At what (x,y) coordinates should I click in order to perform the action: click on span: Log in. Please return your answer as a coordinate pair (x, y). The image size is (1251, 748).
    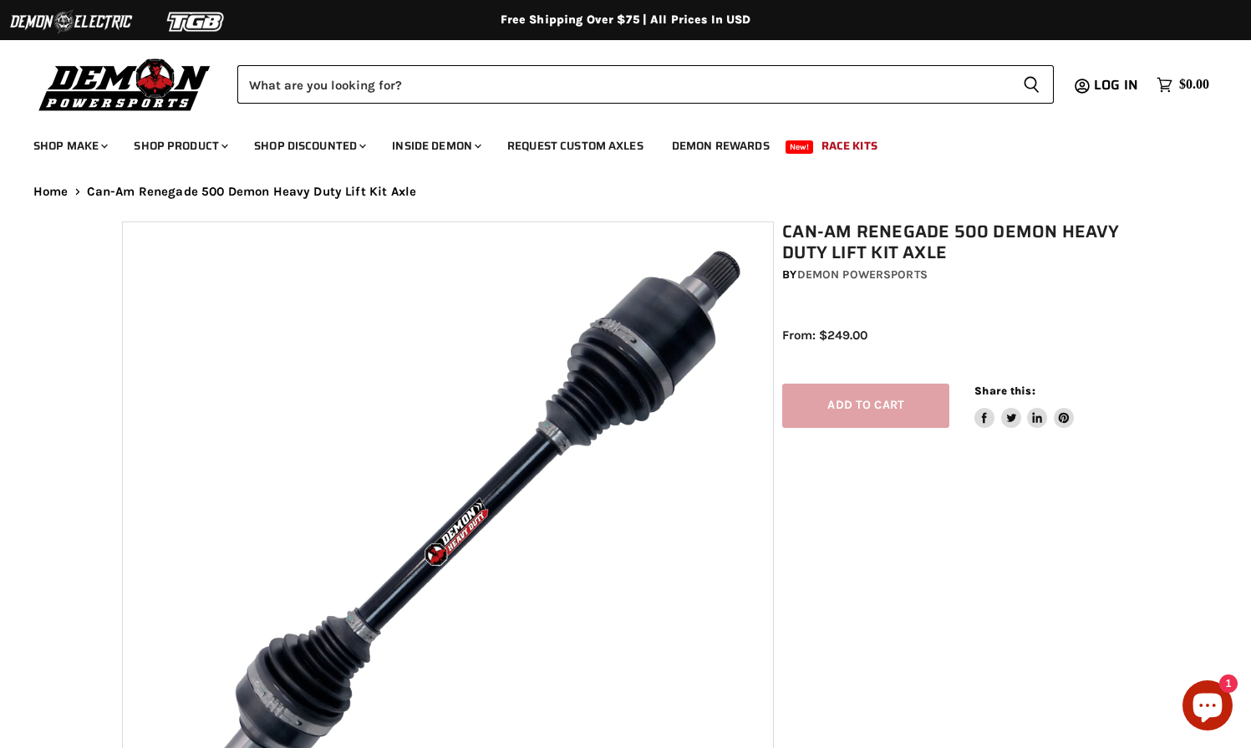
    Looking at the image, I should click on (1115, 84).